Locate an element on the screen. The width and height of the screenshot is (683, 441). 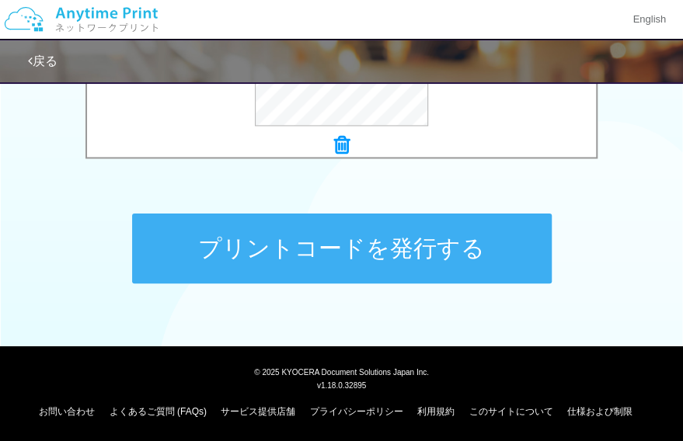
button: プリントコードを発行する is located at coordinates (342, 249).